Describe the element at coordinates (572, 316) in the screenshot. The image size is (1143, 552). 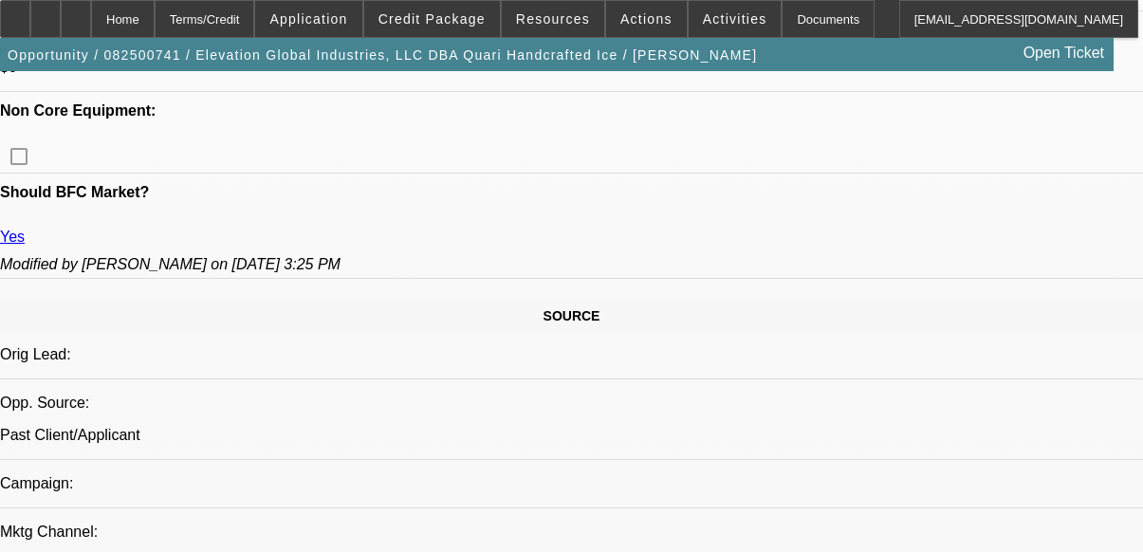
I see `span: SOURCE` at that location.